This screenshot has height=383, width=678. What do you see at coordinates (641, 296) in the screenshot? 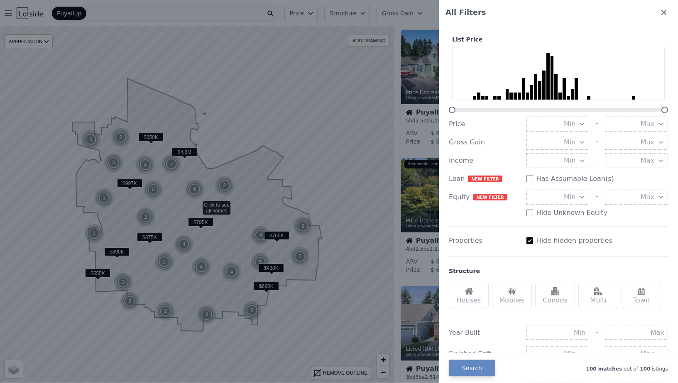
I see `div: Town` at bounding box center [641, 296].